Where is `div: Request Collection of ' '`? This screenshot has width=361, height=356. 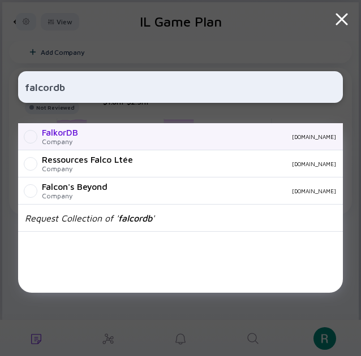
div: Request Collection of ' ' is located at coordinates (89, 218).